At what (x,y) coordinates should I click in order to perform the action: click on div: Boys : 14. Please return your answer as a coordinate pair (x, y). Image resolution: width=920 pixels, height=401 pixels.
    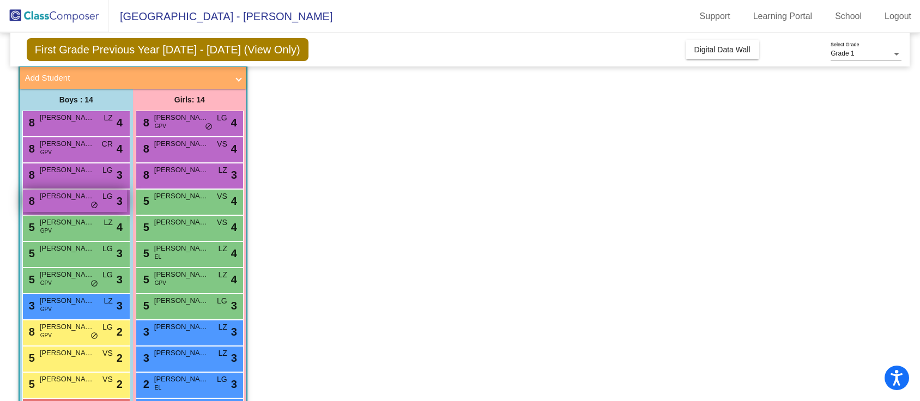
    Looking at the image, I should click on (76, 100).